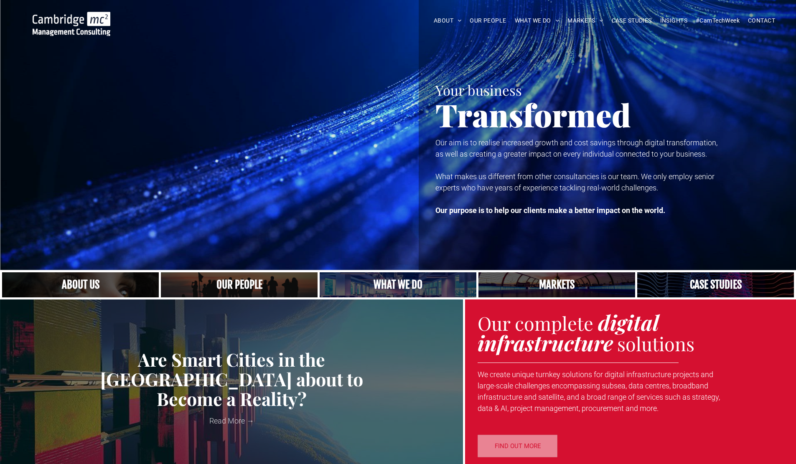 The height and width of the screenshot is (464, 796). I want to click on a: MARKETS, so click(585, 20).